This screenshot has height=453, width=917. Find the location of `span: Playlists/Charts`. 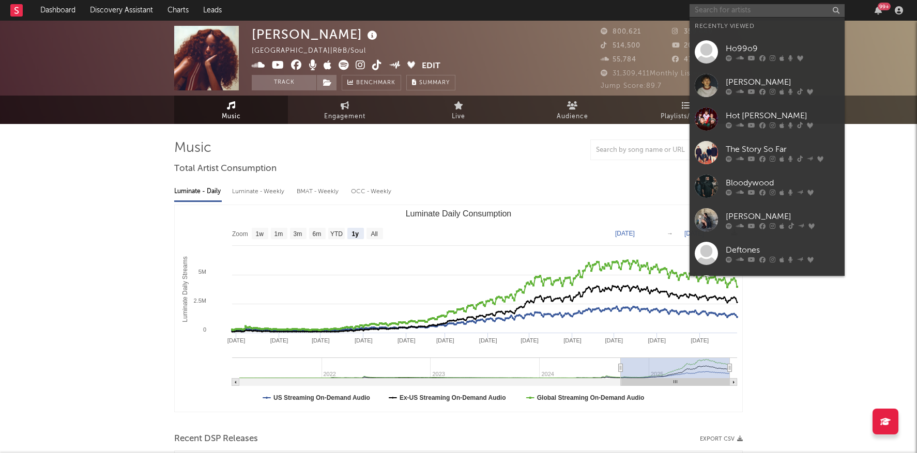

span: Playlists/Charts is located at coordinates (686, 117).